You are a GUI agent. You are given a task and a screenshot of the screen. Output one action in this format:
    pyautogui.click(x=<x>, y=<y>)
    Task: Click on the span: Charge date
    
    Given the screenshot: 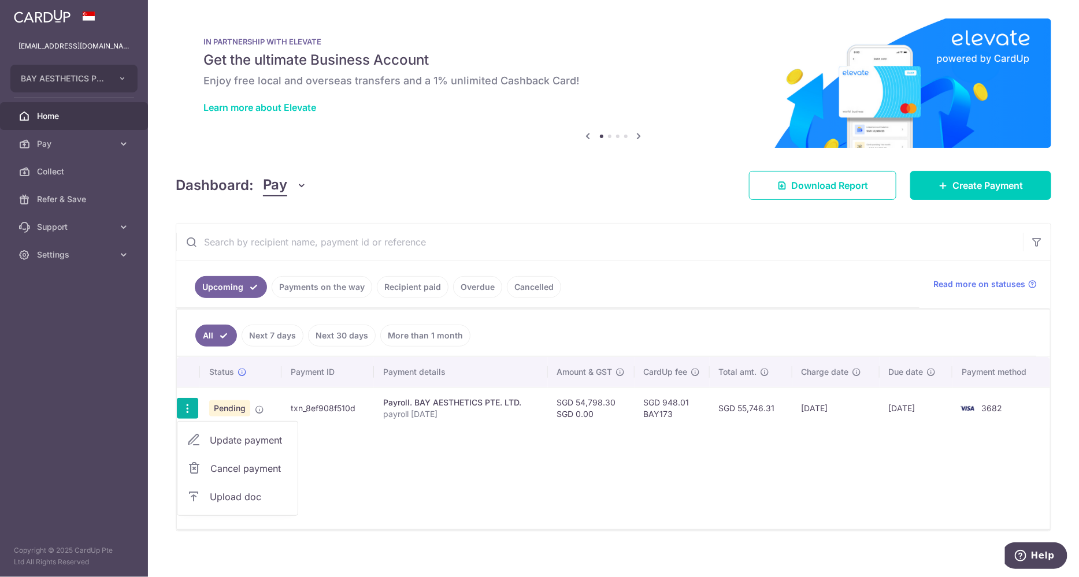 What is the action you would take?
    pyautogui.click(x=825, y=372)
    